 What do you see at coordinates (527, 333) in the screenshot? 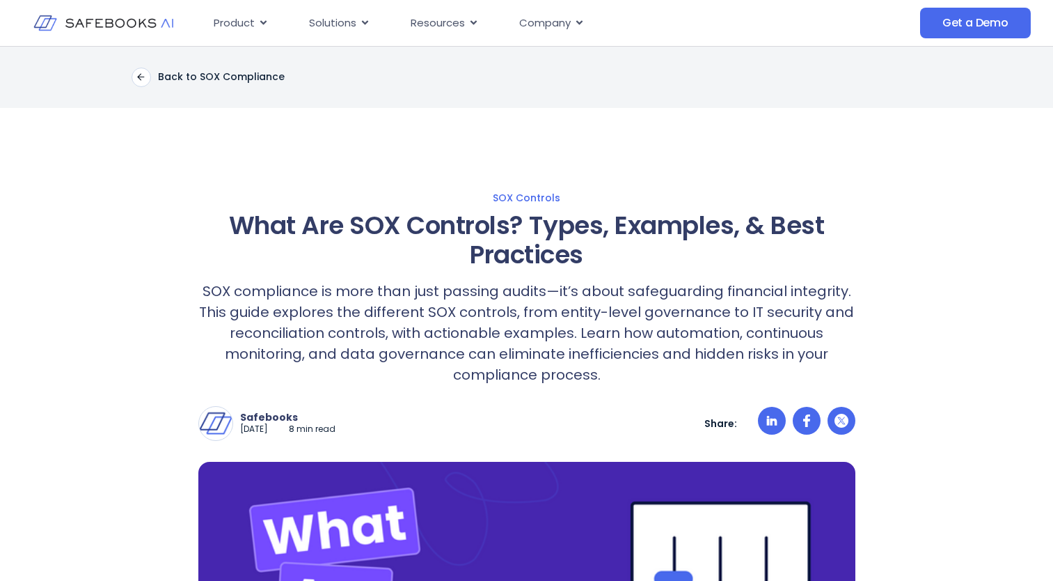
I see `p: SOX compliance is more than just passing audits—it’s about safeguarding financial integrity. This...` at bounding box center [527, 333].